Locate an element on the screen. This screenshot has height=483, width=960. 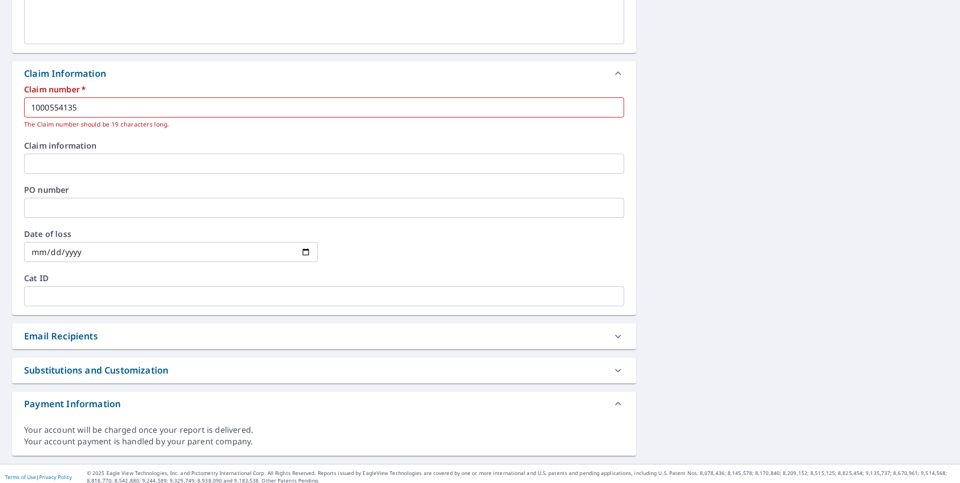
a: Terms of Use is located at coordinates (21, 477).